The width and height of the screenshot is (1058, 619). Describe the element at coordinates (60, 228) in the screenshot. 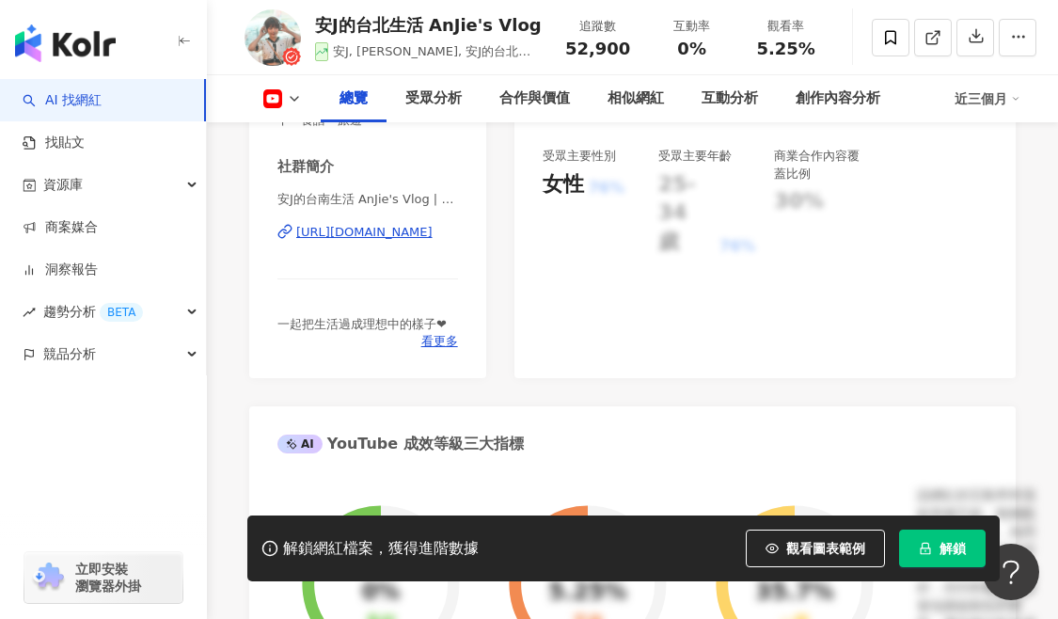

I see `a: 商案媒合` at that location.